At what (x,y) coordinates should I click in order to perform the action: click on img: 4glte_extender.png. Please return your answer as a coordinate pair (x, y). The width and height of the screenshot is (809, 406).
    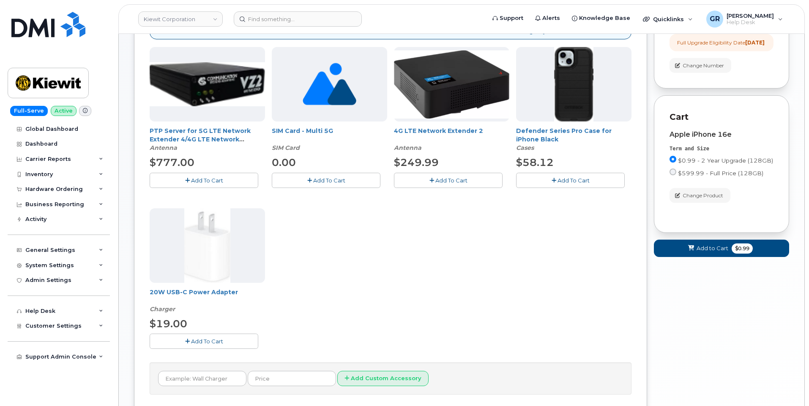
    Looking at the image, I should click on (452, 84).